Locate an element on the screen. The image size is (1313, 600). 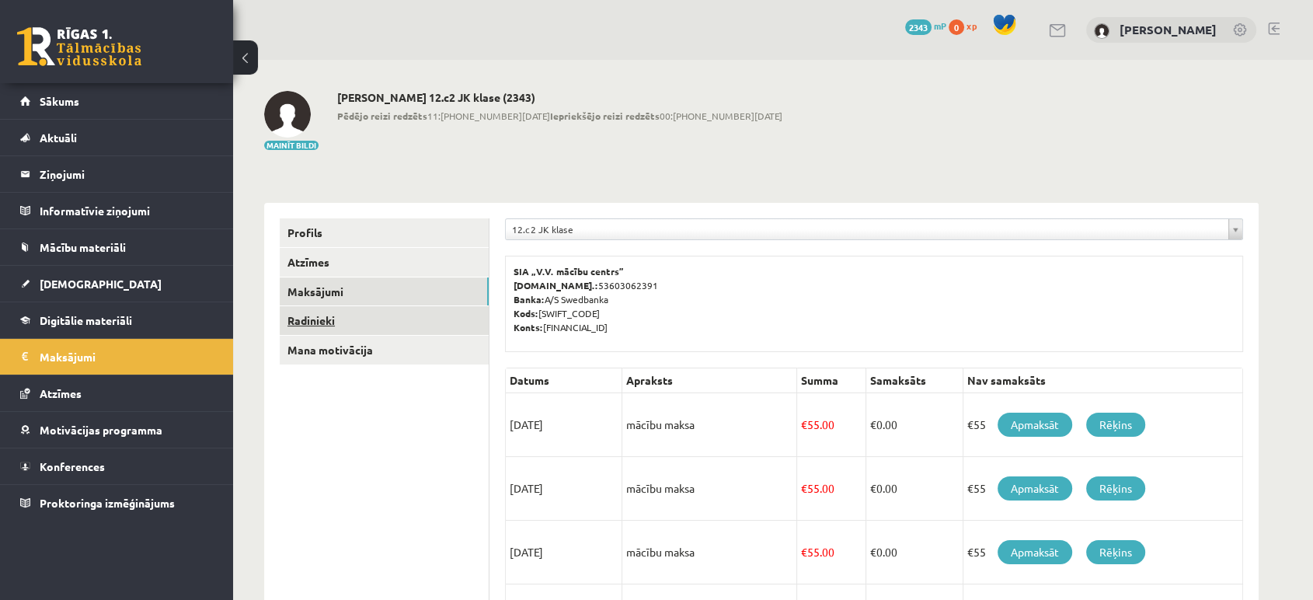
b: Pēdējo reizi redzēts is located at coordinates (382, 116).